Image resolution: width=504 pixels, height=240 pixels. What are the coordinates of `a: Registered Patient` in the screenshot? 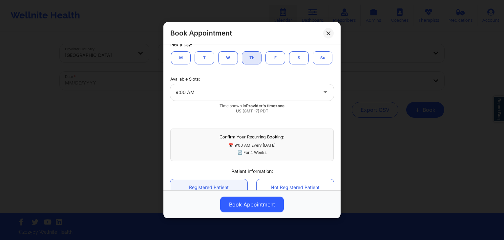 It's located at (209, 187).